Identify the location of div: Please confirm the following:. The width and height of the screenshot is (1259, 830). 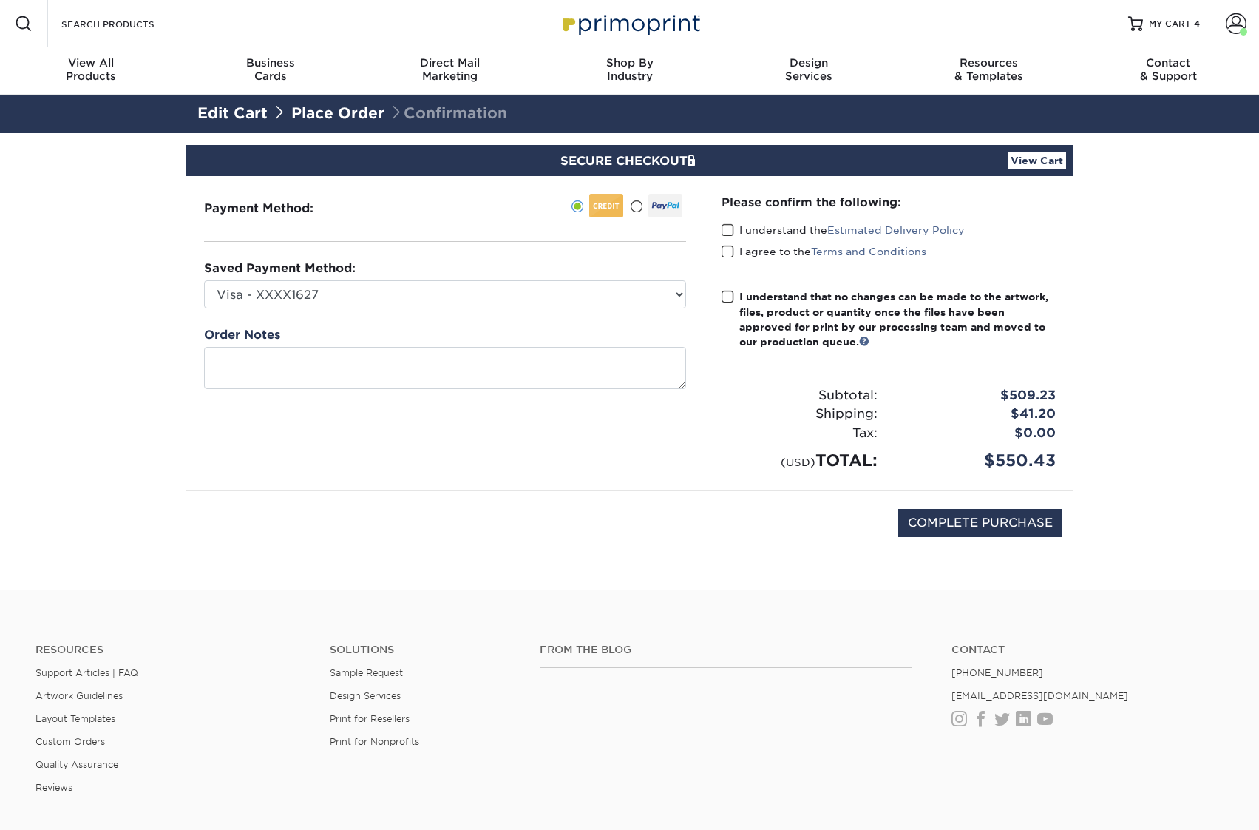
(889, 202).